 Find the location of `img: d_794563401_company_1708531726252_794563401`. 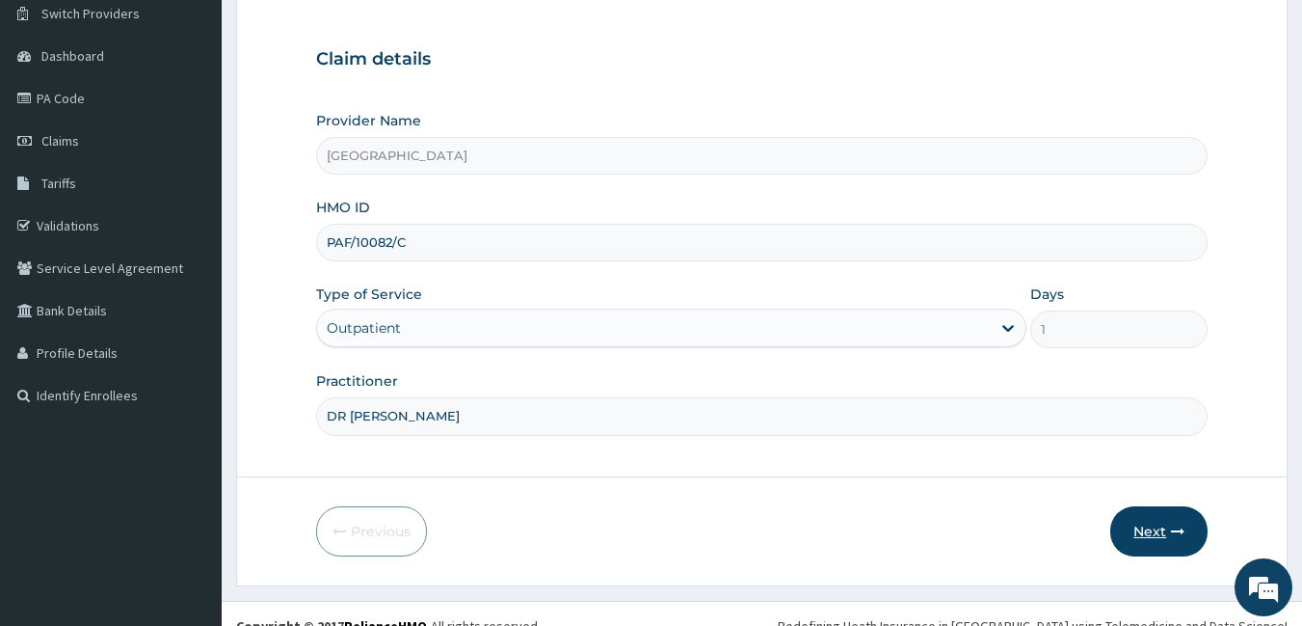

img: d_794563401_company_1708531726252_794563401 is located at coordinates (57, 121).